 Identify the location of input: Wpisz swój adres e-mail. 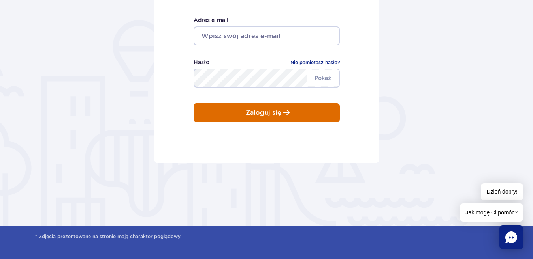
(267, 36).